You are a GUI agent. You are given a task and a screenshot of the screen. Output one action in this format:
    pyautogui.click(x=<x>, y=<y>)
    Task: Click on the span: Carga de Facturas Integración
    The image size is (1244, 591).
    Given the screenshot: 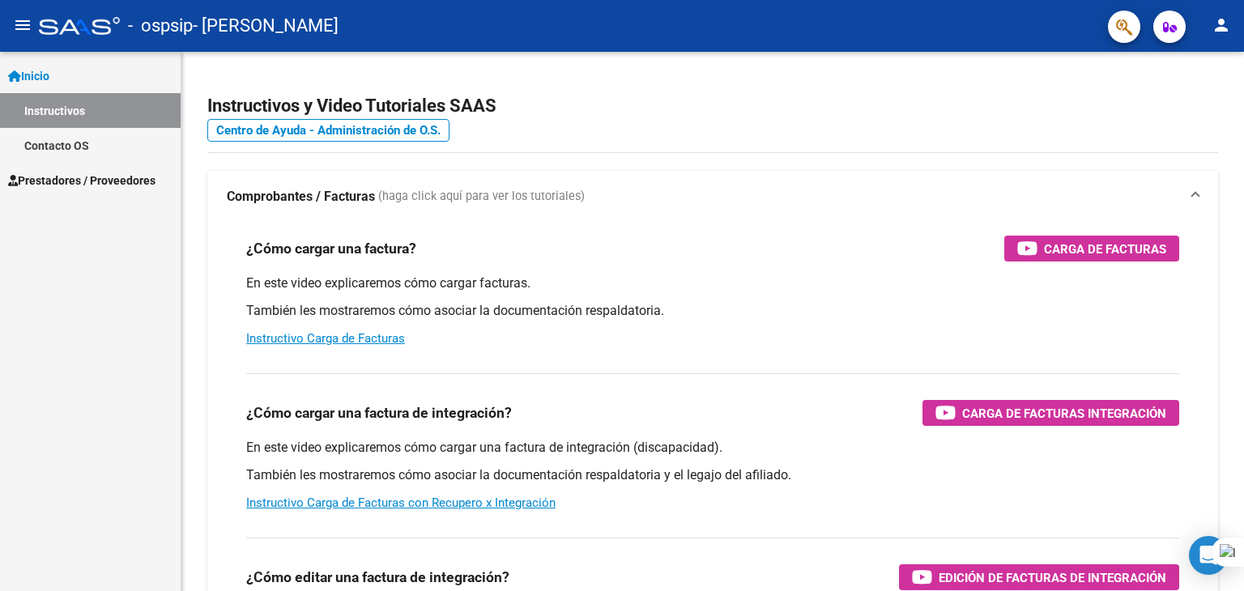 What is the action you would take?
    pyautogui.click(x=1064, y=413)
    